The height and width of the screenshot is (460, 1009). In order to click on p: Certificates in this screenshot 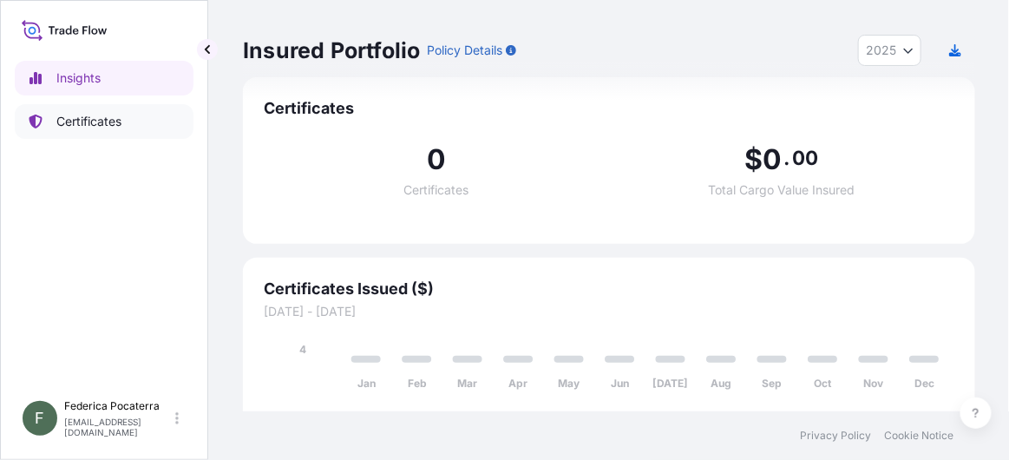, I will do `click(89, 122)`.